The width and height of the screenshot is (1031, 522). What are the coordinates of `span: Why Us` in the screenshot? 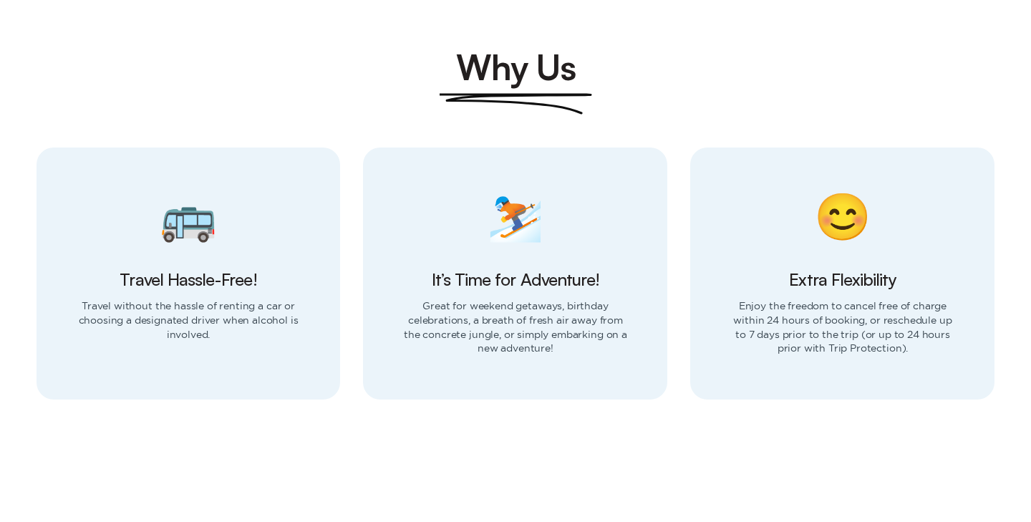 It's located at (515, 67).